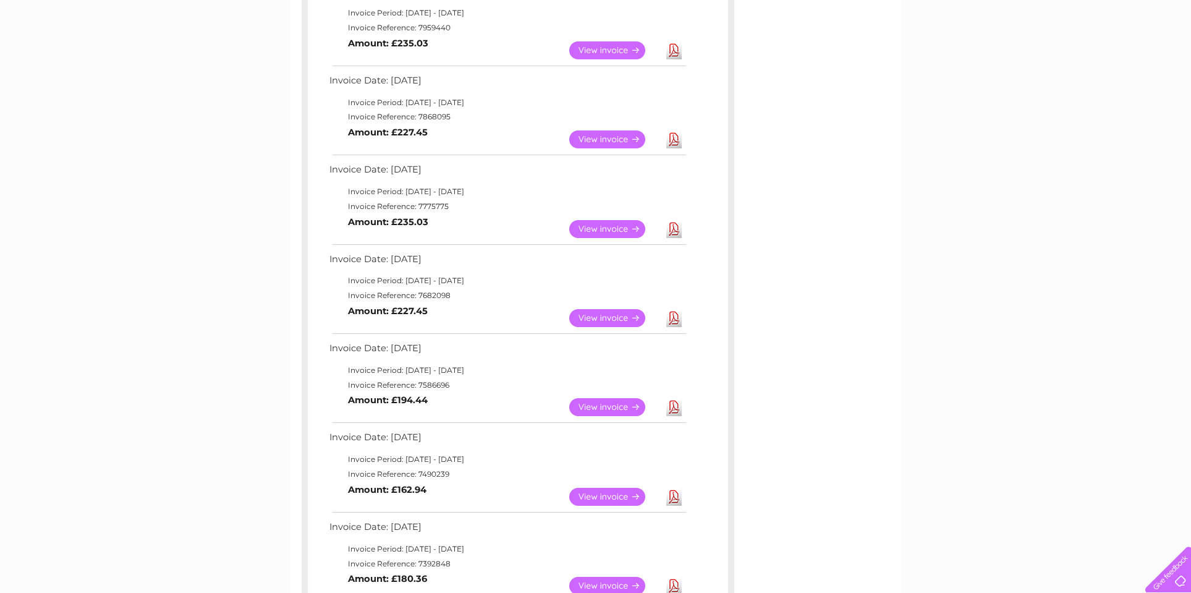  I want to click on td: Invoice Reference: 7868095, so click(507, 117).